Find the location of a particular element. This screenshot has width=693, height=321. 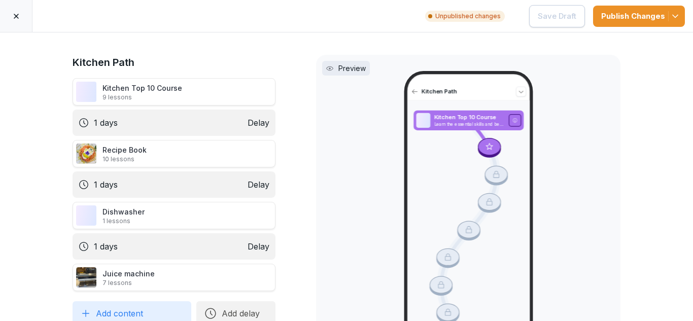

div: Publish Changes is located at coordinates (638, 16).